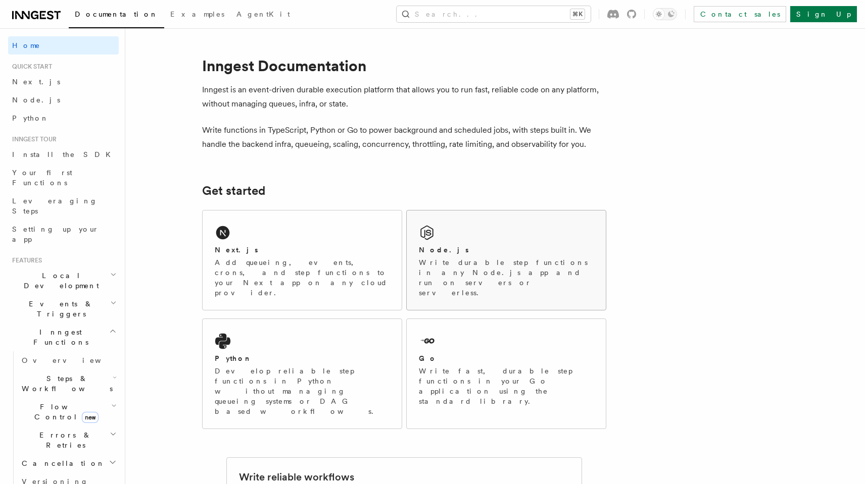 Image resolution: width=865 pixels, height=484 pixels. Describe the element at coordinates (65, 384) in the screenshot. I see `span: Steps & Workflows` at that location.